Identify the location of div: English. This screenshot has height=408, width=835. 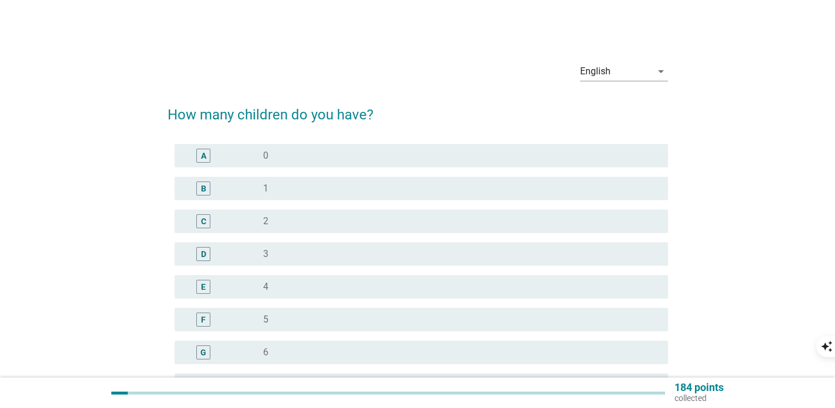
(595, 71).